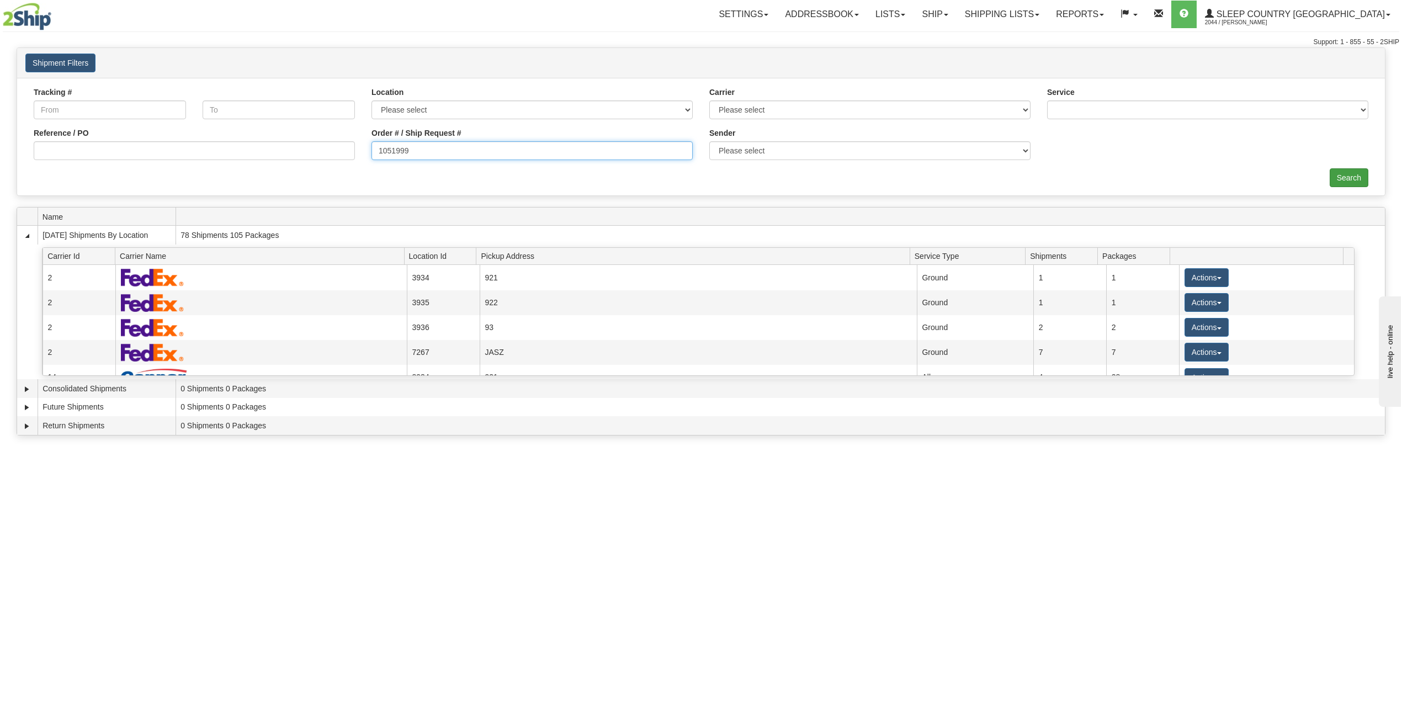 This screenshot has width=1402, height=701. I want to click on td: 78 Shipments 105 Packages, so click(780, 235).